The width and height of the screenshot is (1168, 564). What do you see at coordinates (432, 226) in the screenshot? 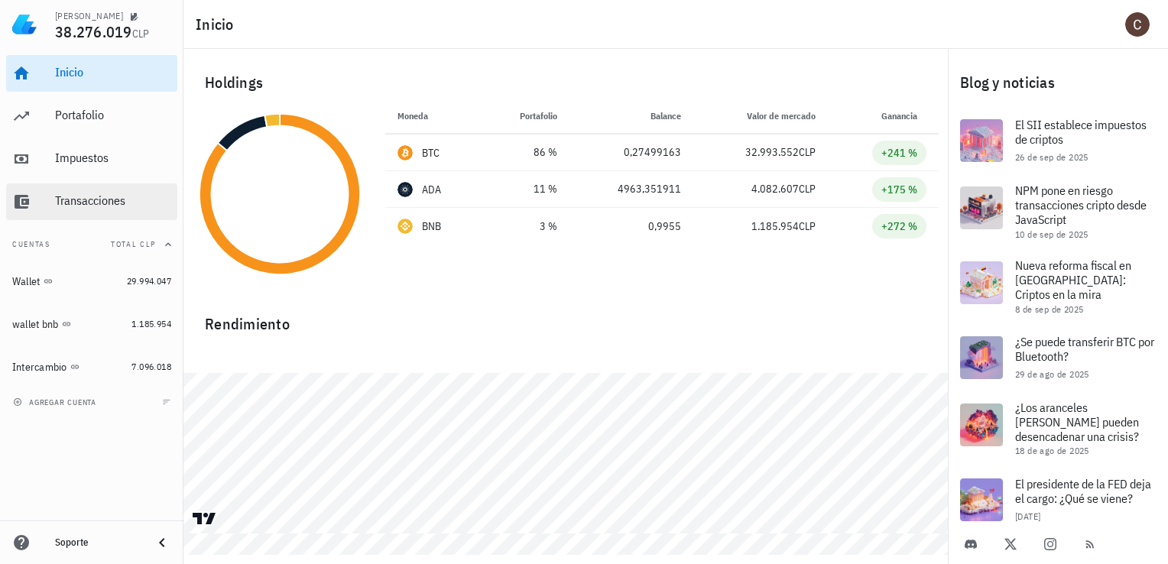
I see `div: BNB` at bounding box center [432, 226].